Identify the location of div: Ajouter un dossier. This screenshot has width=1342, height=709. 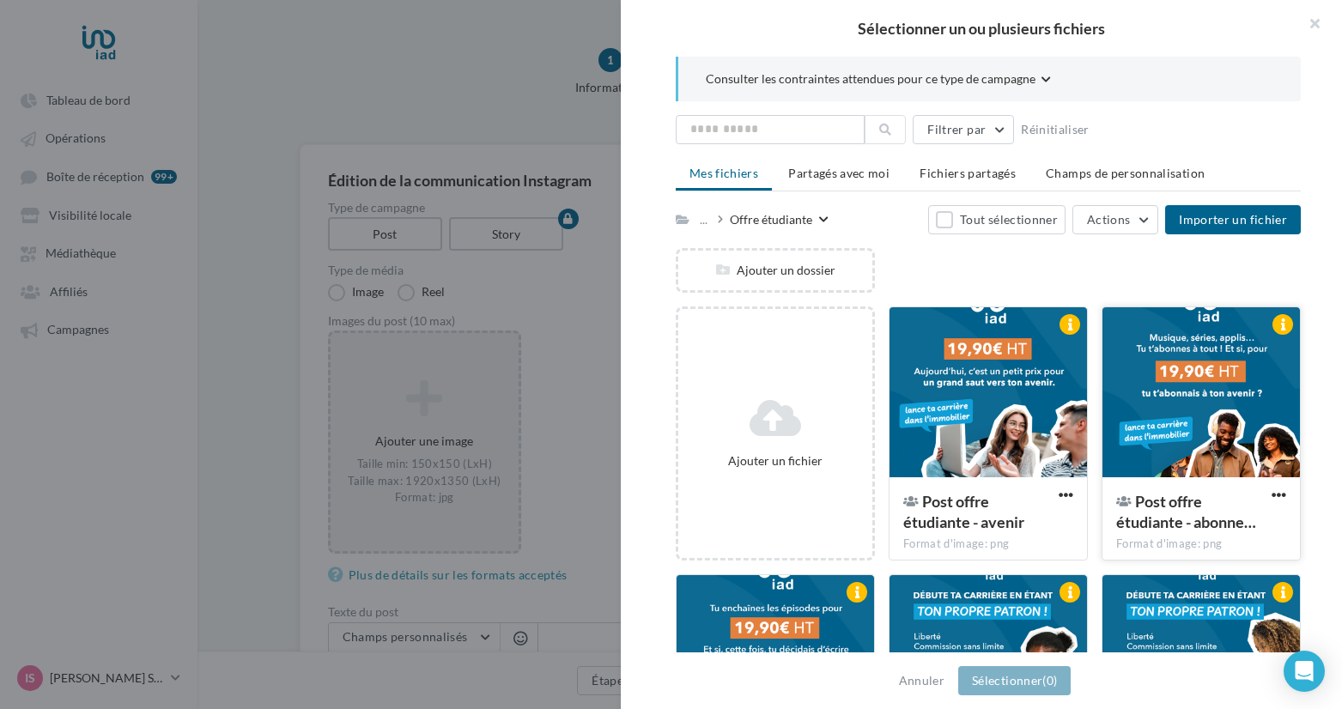
(776, 270).